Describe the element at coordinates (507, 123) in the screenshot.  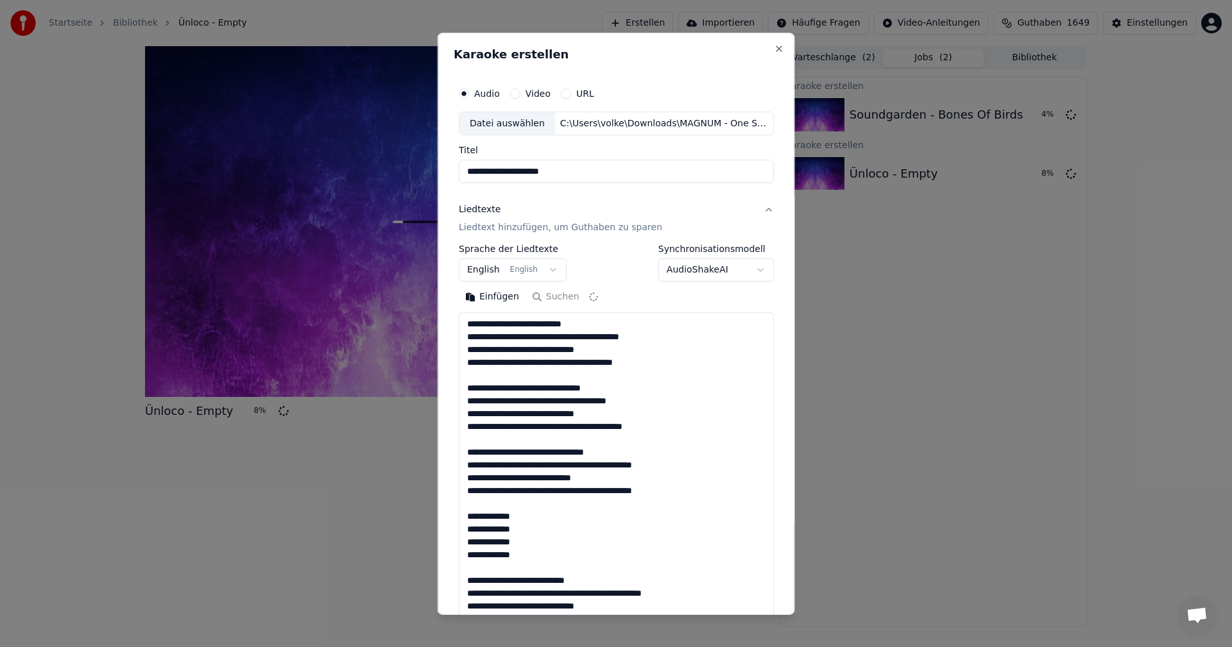
I see `div: Datei auswählen` at that location.